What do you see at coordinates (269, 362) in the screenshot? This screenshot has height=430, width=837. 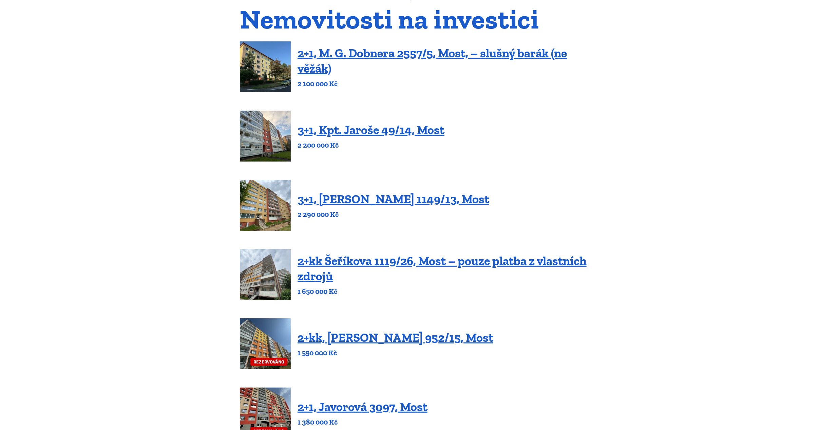 I see `span: REZERVOVÁNO` at bounding box center [269, 362].